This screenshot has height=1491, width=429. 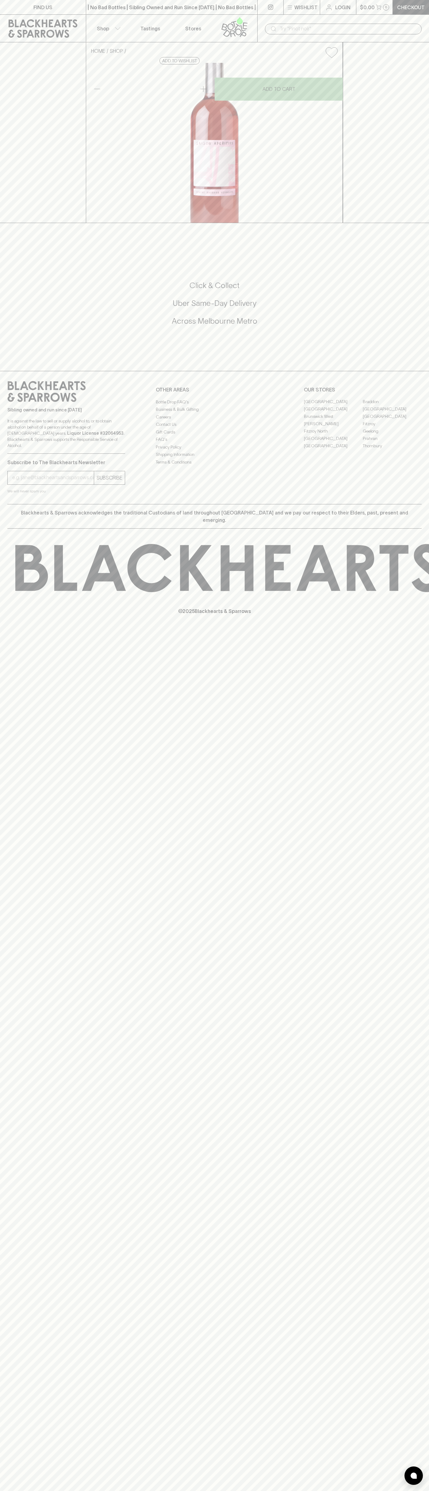 What do you see at coordinates (215, 440) in the screenshot?
I see `a: FAQ's` at bounding box center [215, 440].